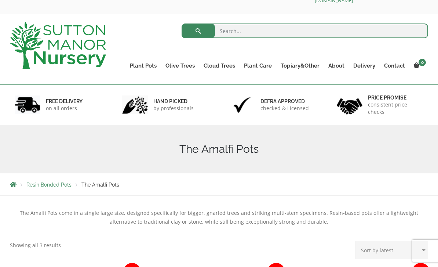  I want to click on img: 1.jpg, so click(28, 105).